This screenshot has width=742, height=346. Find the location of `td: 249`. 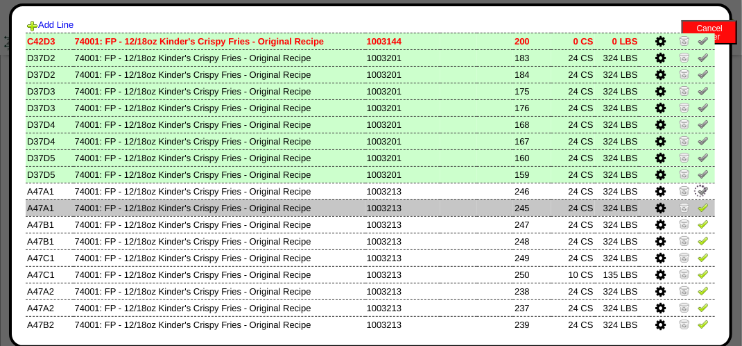

td: 249 is located at coordinates (532, 257).